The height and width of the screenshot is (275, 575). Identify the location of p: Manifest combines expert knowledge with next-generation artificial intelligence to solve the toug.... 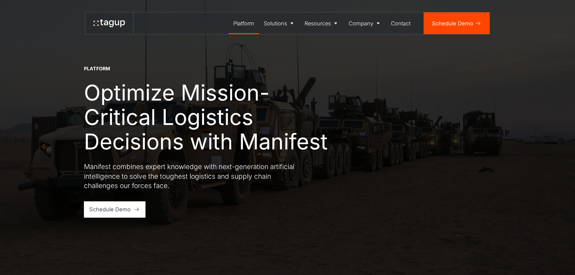
(193, 176).